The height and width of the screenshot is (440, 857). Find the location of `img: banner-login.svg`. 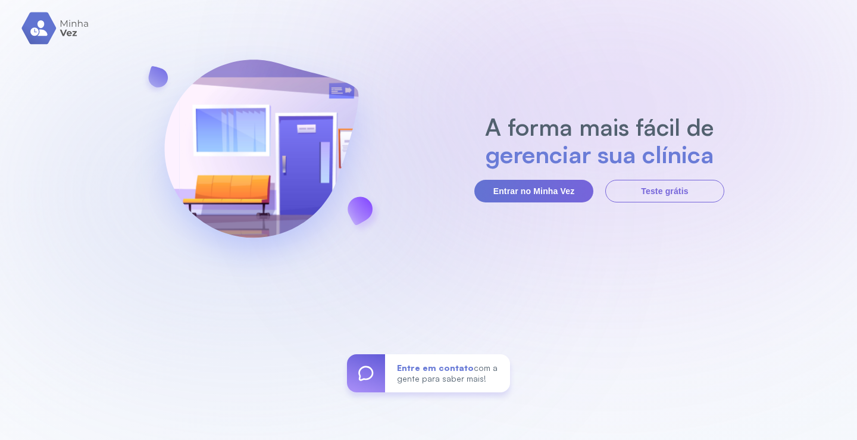

img: banner-login.svg is located at coordinates (261, 157).